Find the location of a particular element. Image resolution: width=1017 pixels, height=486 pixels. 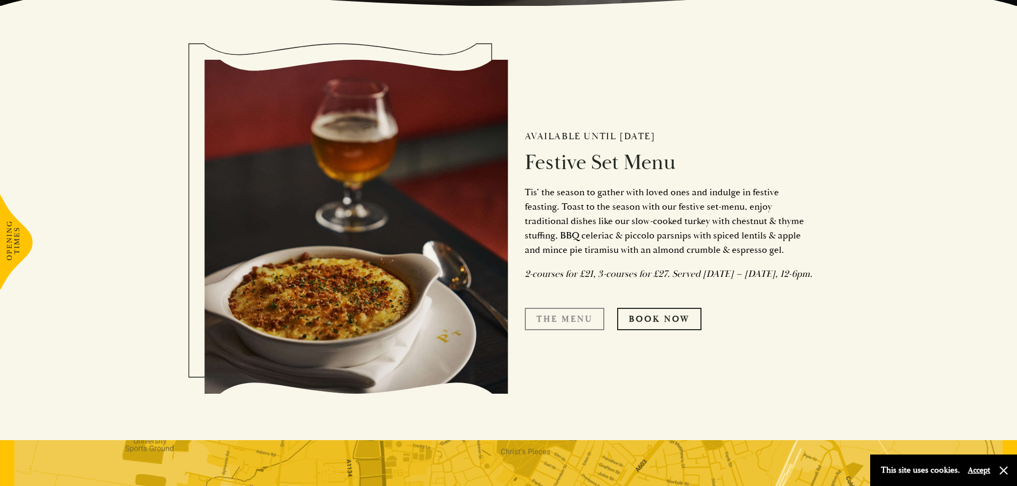

a: Book Now is located at coordinates (659, 319).